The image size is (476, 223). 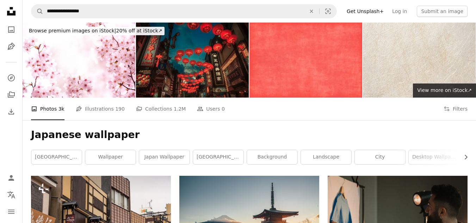 What do you see at coordinates (211, 109) in the screenshot?
I see `a: Users 0` at bounding box center [211, 109].